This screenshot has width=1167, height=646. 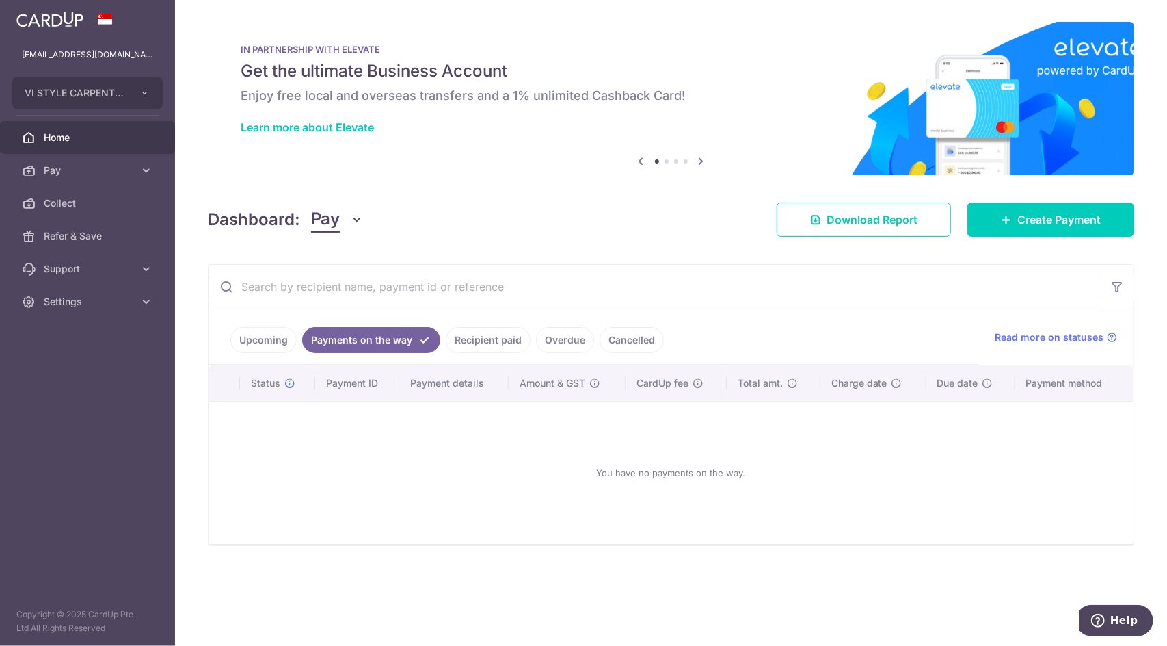 What do you see at coordinates (872, 219) in the screenshot?
I see `span: Download Report` at bounding box center [872, 219].